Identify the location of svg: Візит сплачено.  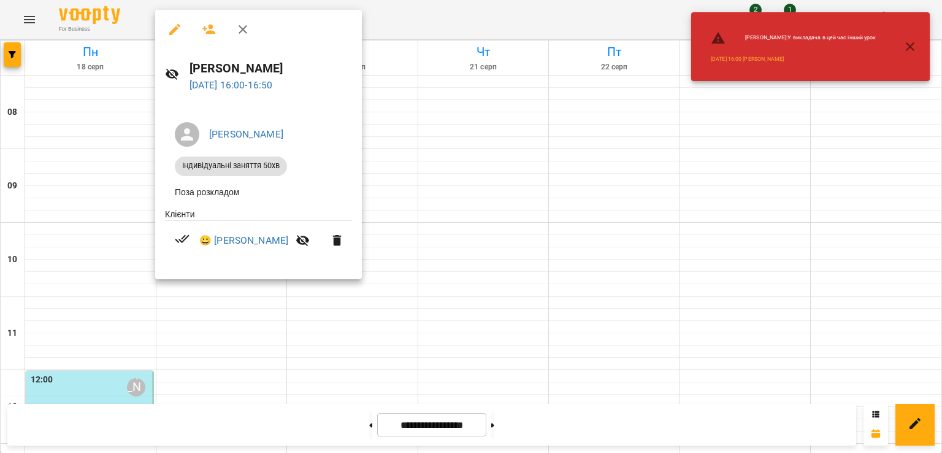
(182, 239).